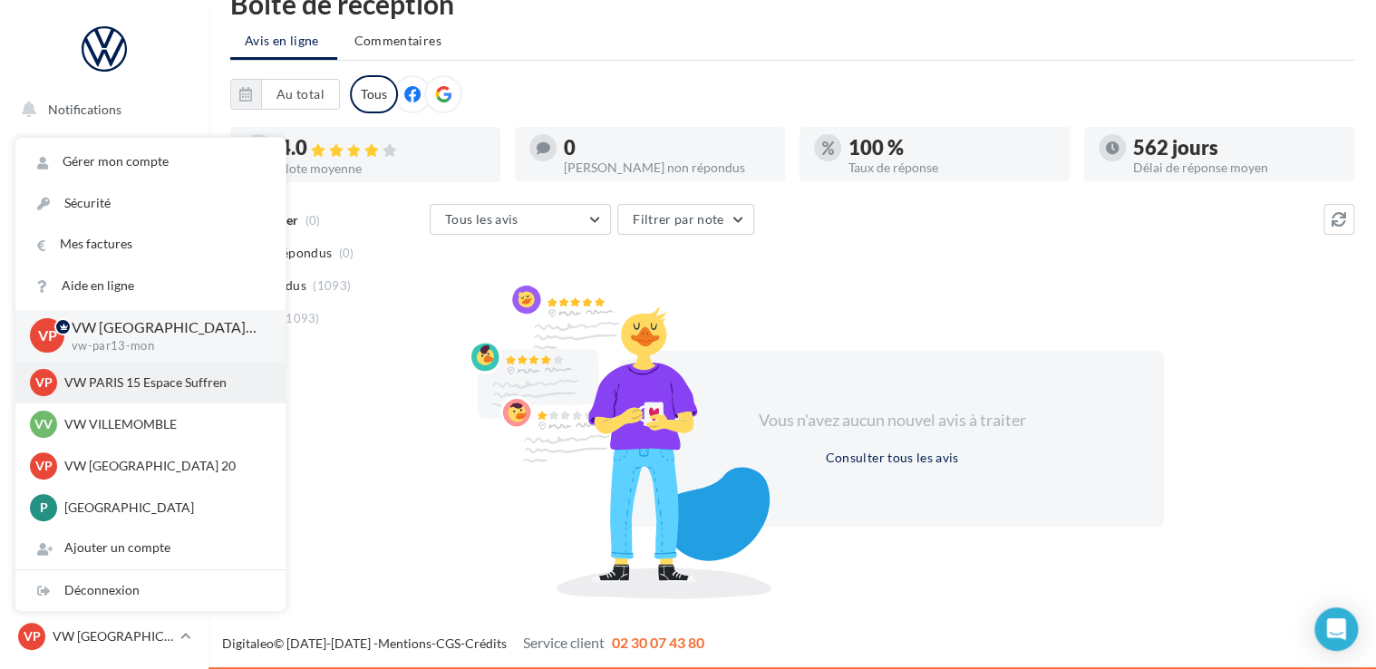 The height and width of the screenshot is (669, 1376). I want to click on a: Visibilité en ligne, so click(104, 247).